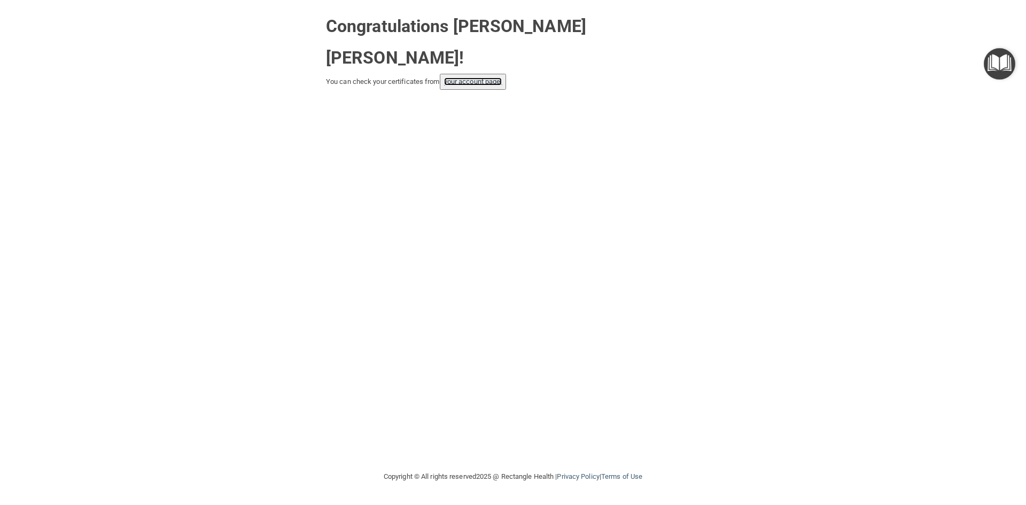 The width and height of the screenshot is (1026, 505). What do you see at coordinates (622, 476) in the screenshot?
I see `a: Terms of Use` at bounding box center [622, 476].